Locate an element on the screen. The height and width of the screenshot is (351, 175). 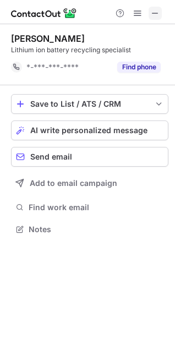
span: Find work email is located at coordinates (96, 207).